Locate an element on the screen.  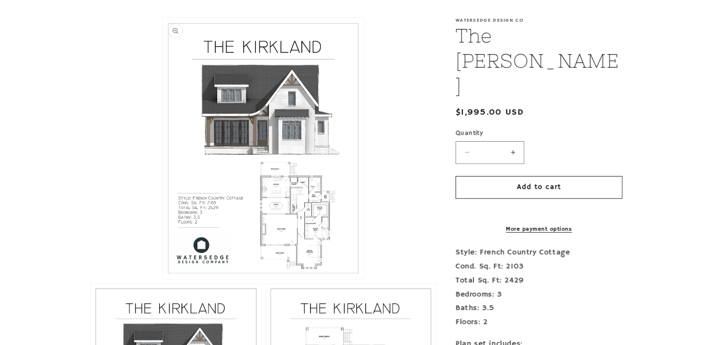
p: Watersedge Design Co is located at coordinates (539, 20).